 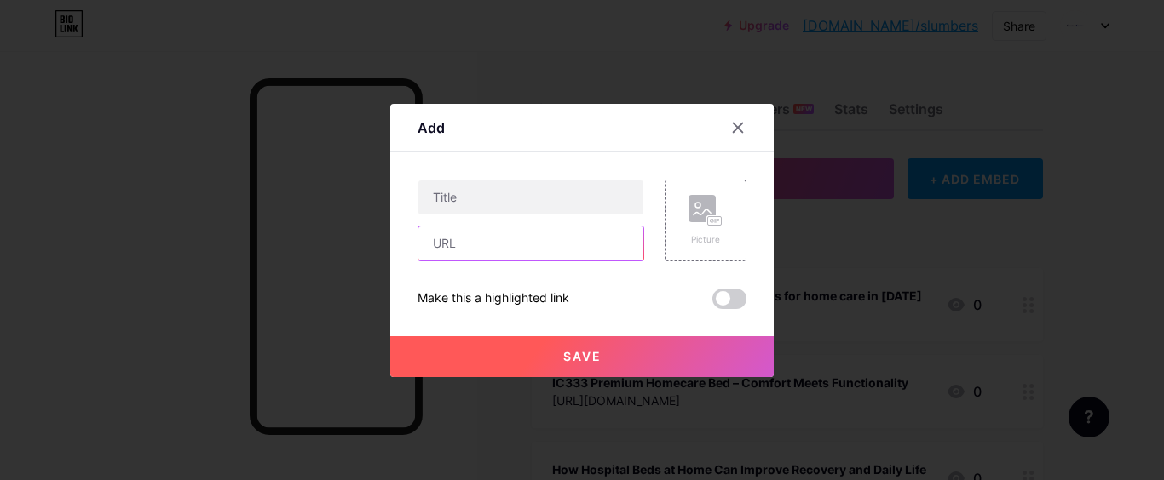 What do you see at coordinates (582, 356) in the screenshot?
I see `span: Save` at bounding box center [582, 356].